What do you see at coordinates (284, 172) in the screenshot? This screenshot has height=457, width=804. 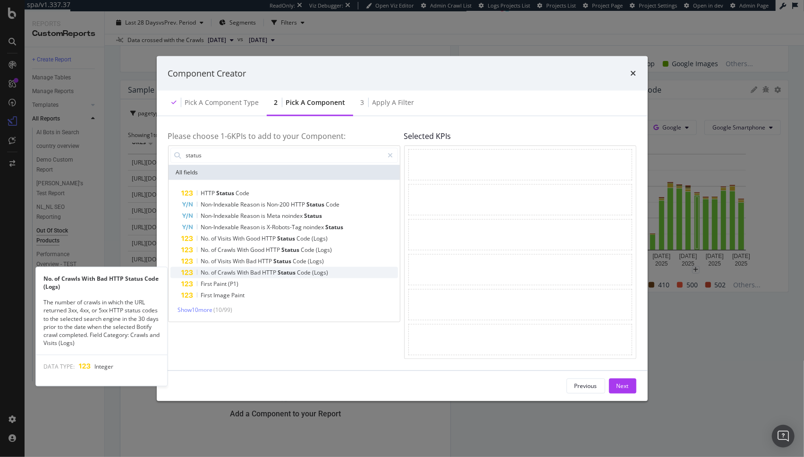 I see `div: All fields` at bounding box center [284, 172].